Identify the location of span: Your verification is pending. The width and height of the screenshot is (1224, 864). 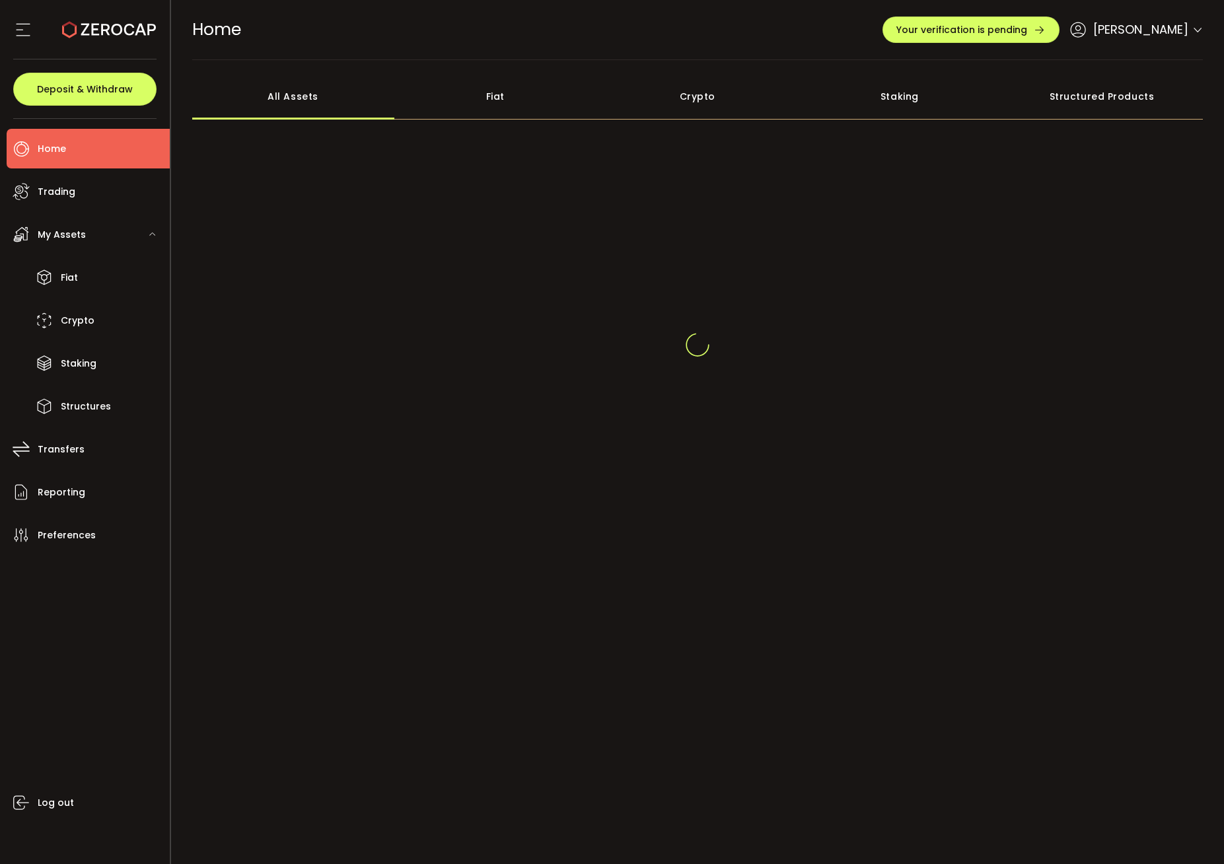
(962, 30).